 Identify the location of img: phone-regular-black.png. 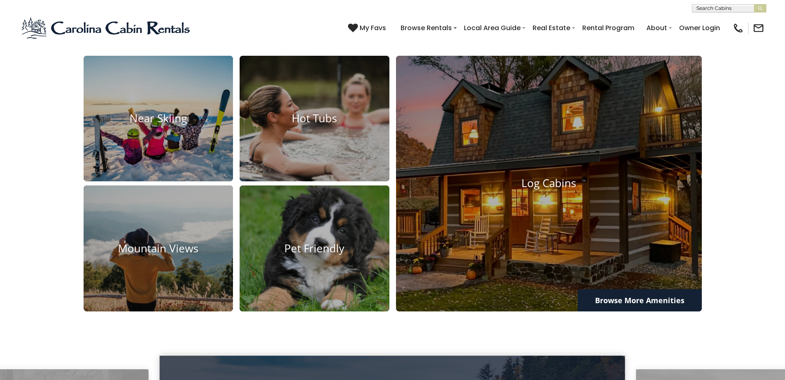
(738, 28).